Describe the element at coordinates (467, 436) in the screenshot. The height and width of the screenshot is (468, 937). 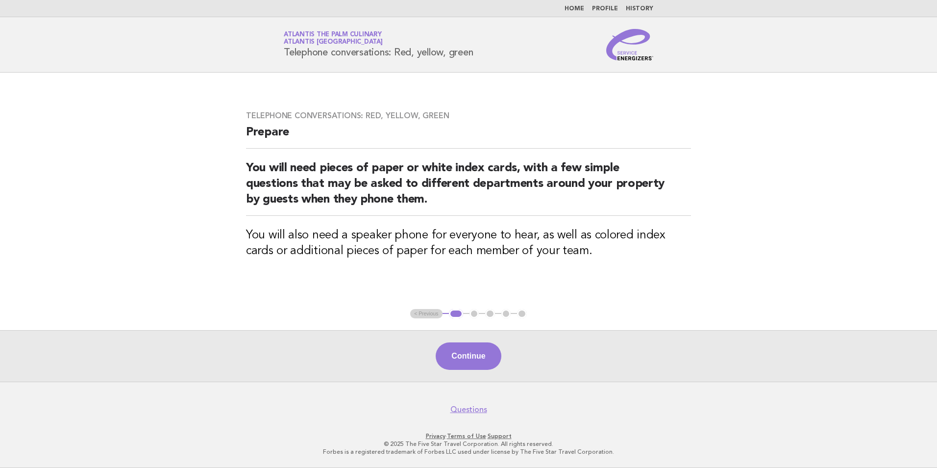
I see `a: Terms of Use` at that location.